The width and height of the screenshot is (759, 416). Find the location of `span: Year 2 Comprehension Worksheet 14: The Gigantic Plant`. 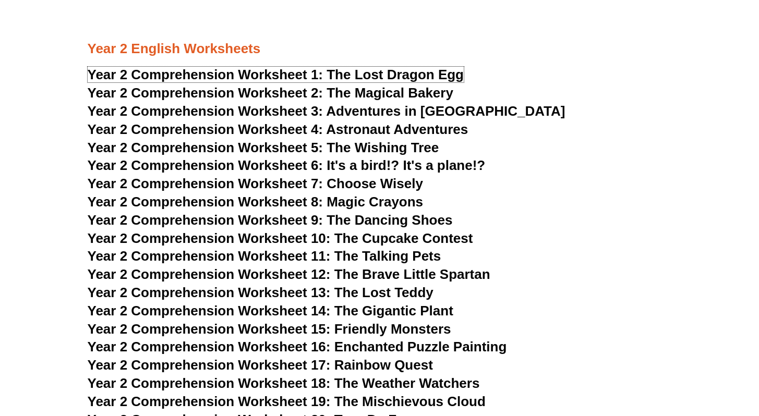

span: Year 2 Comprehension Worksheet 14: The Gigantic Plant is located at coordinates (270, 311).